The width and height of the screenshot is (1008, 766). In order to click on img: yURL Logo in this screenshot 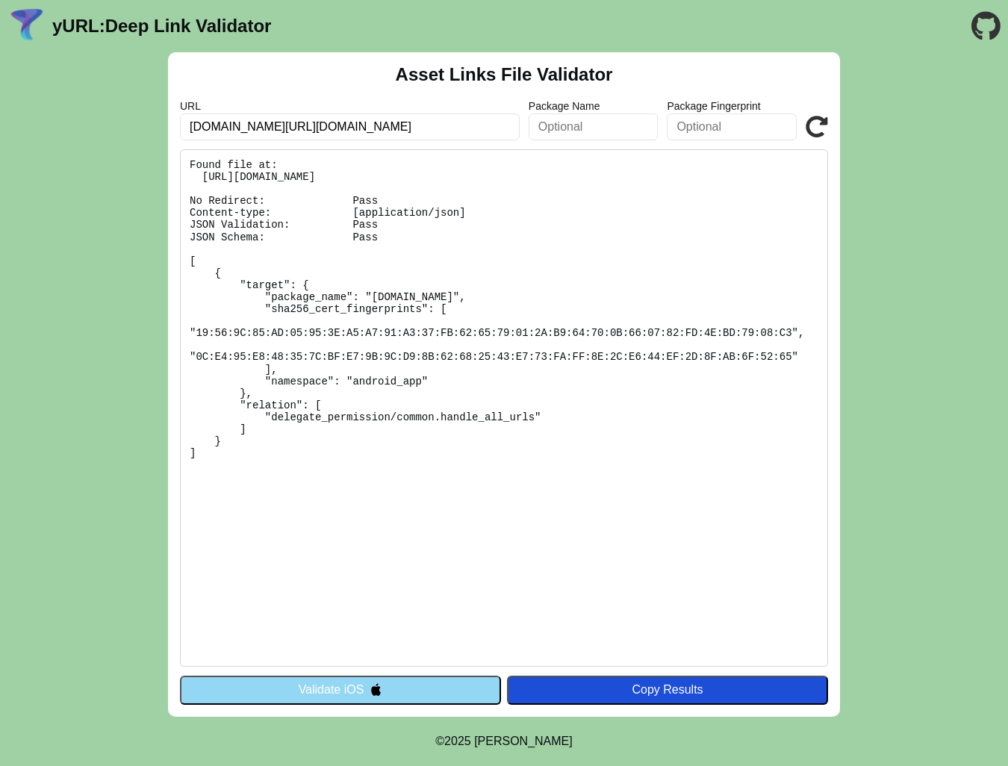, I will do `click(27, 26)`.